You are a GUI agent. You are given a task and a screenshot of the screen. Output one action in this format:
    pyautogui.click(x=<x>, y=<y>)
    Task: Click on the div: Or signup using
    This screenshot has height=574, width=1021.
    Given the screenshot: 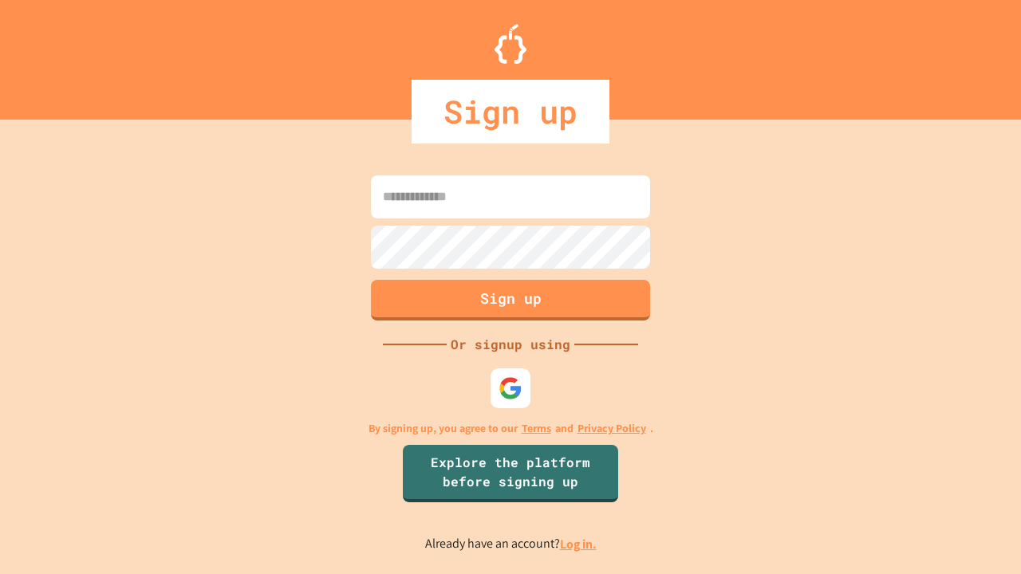 What is the action you would take?
    pyautogui.click(x=510, y=345)
    